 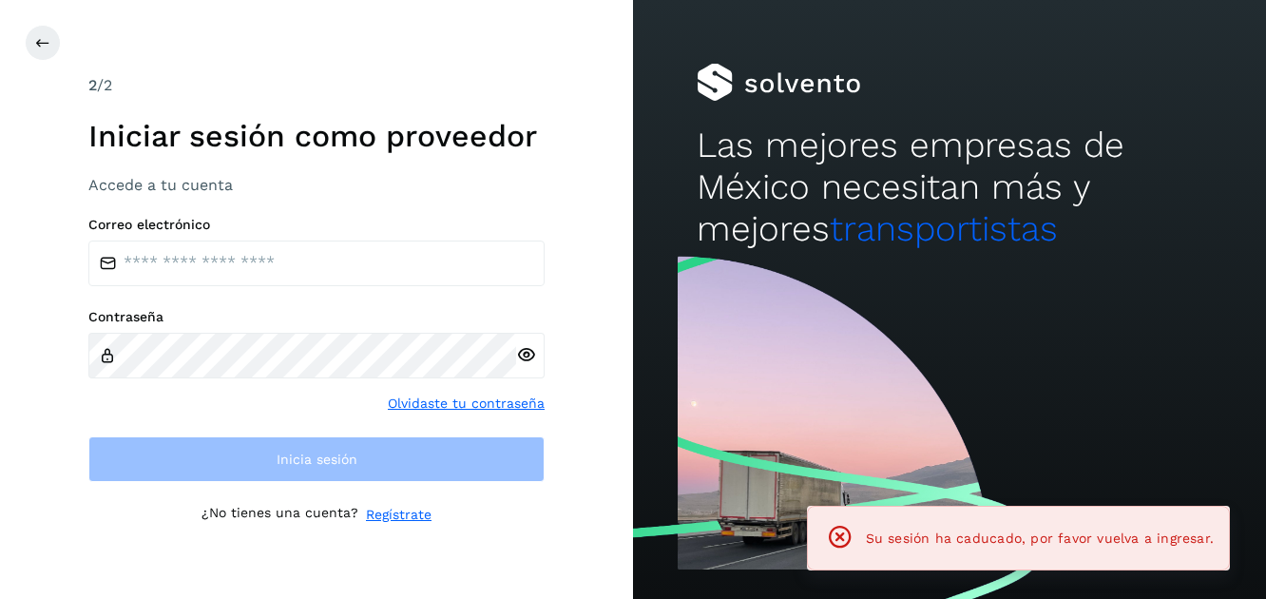 What do you see at coordinates (92, 85) in the screenshot?
I see `span: 2` at bounding box center [92, 85].